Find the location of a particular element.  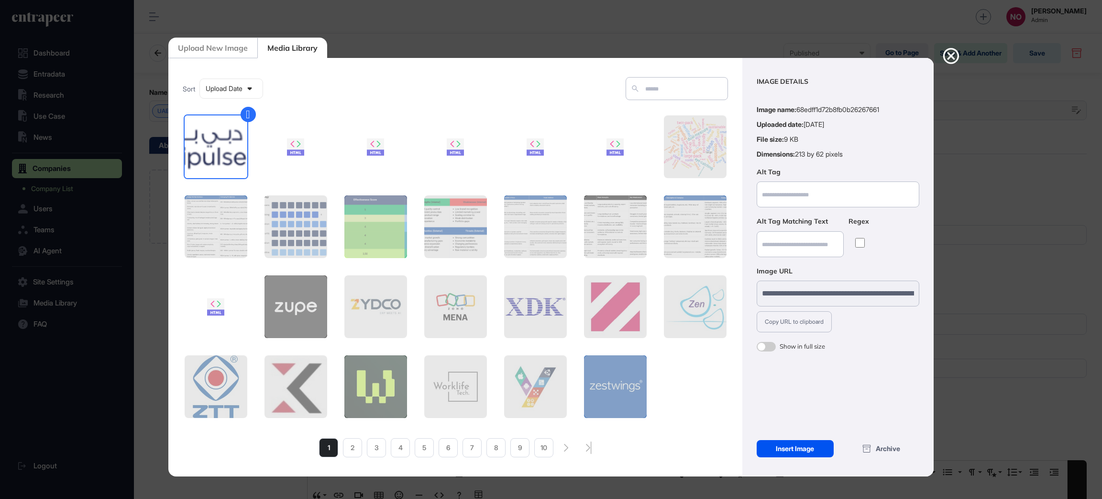

strong: Image name: is located at coordinates (777, 109).